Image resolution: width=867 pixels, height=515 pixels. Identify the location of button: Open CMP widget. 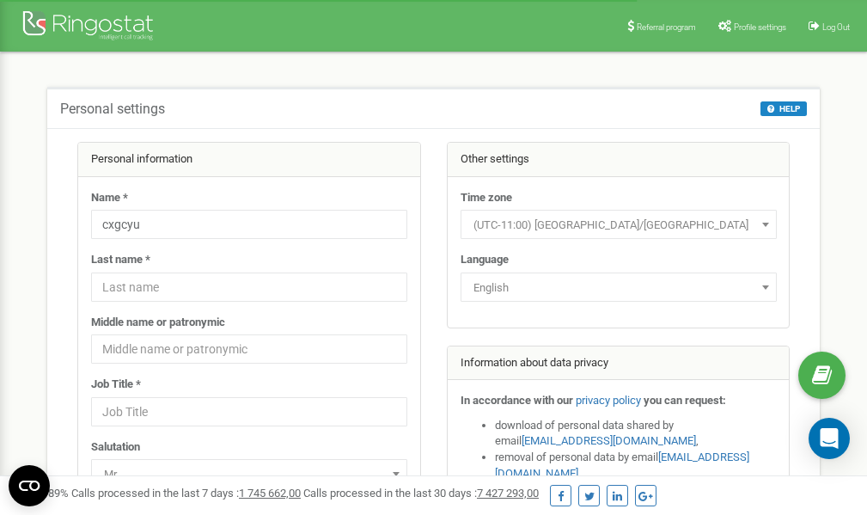
(29, 486).